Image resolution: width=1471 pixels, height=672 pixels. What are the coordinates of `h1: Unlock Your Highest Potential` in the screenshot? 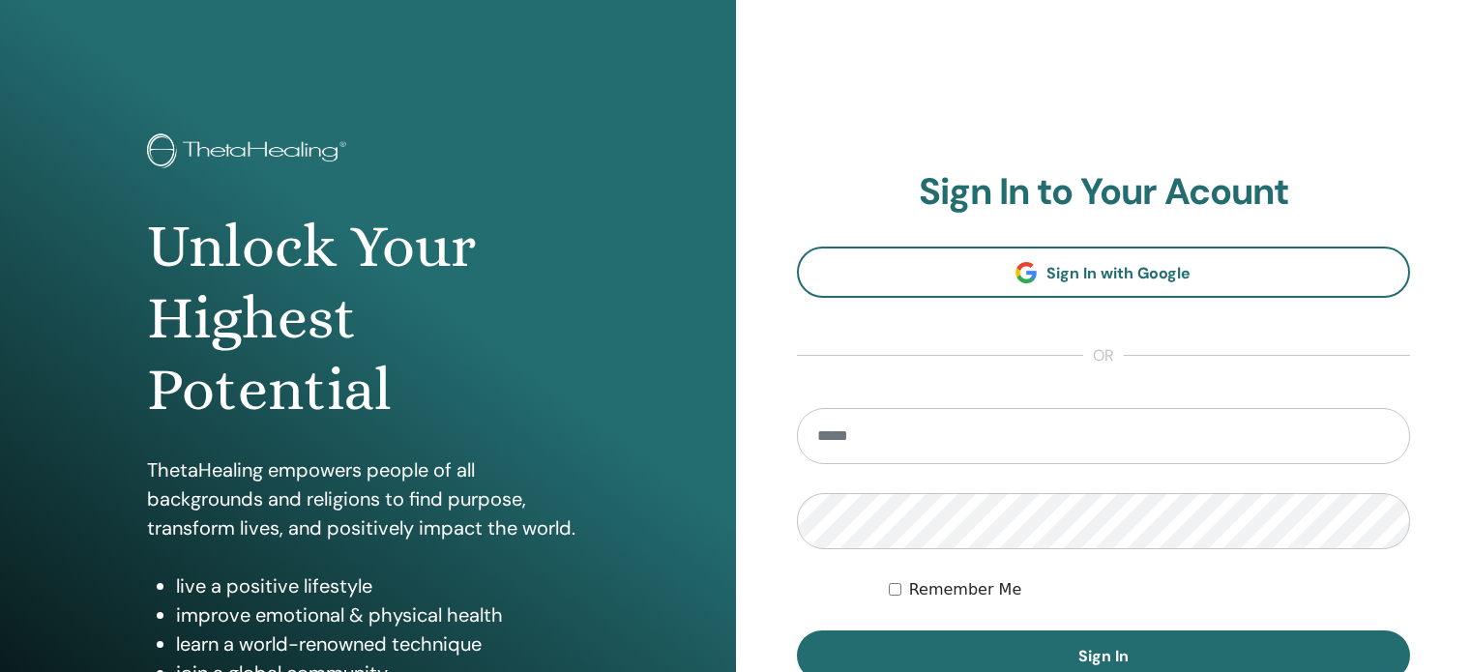 It's located at (367, 318).